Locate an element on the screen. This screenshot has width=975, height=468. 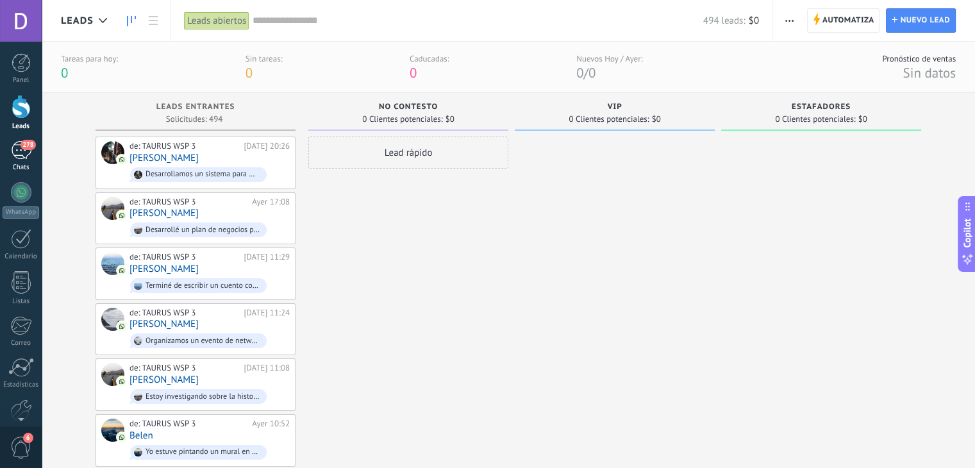
span: 278 is located at coordinates (28, 145).